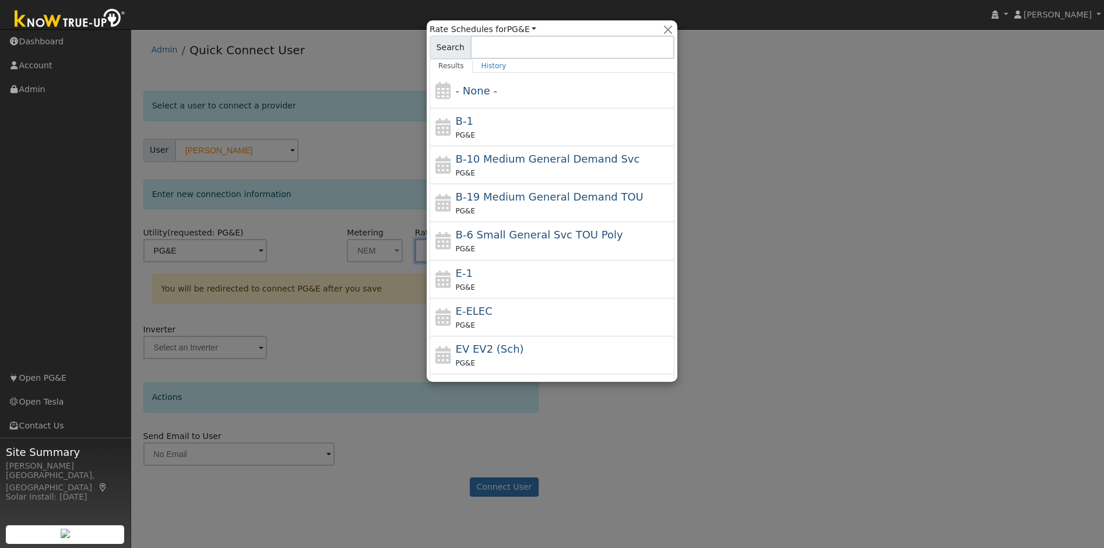  Describe the element at coordinates (451, 66) in the screenshot. I see `a: Results` at that location.